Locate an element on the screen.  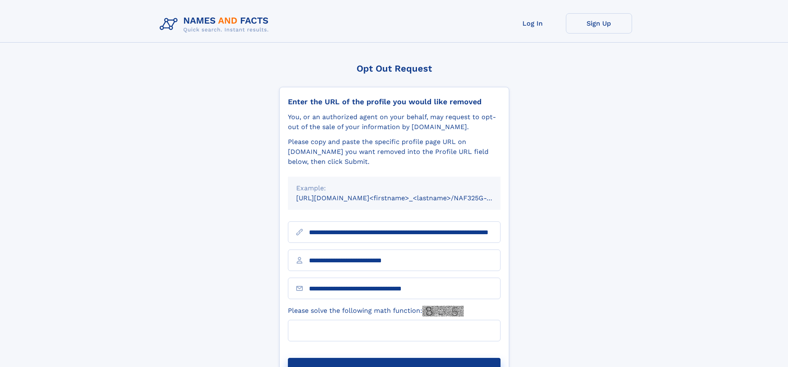
label: Please solve the following math function: is located at coordinates (375, 311).